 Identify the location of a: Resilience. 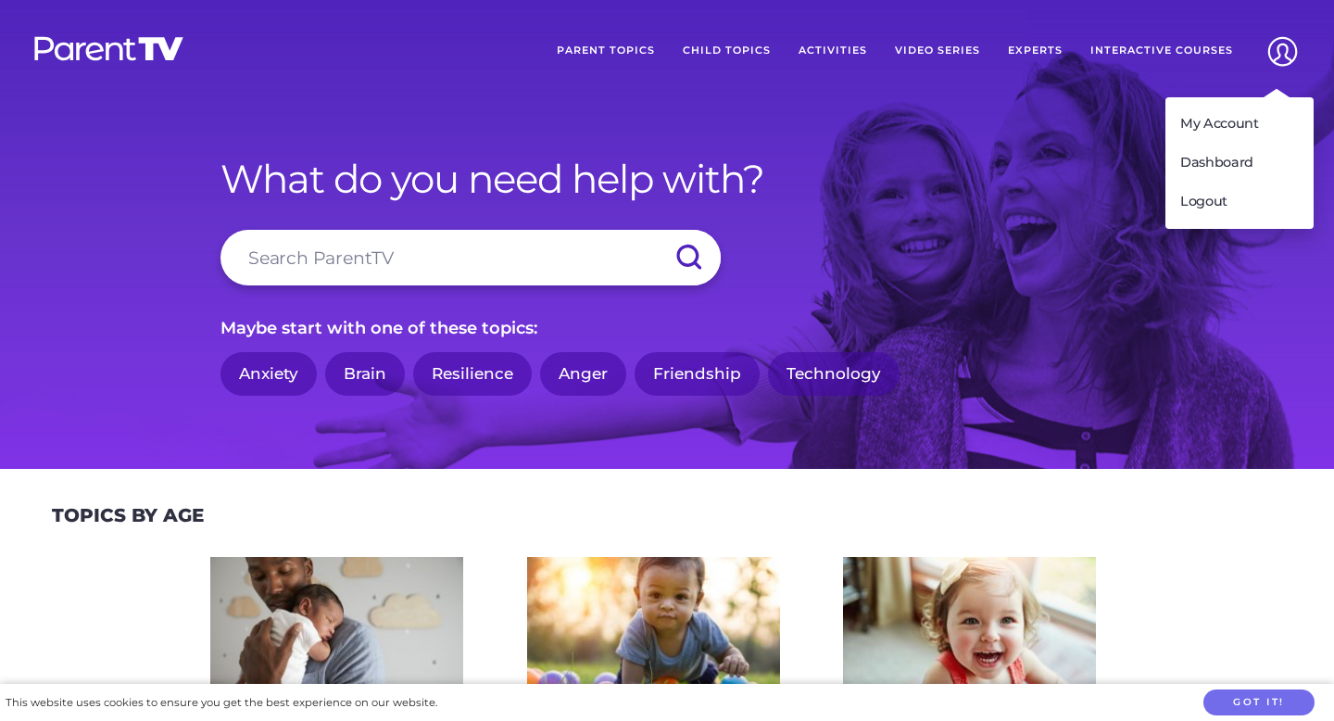
(472, 373).